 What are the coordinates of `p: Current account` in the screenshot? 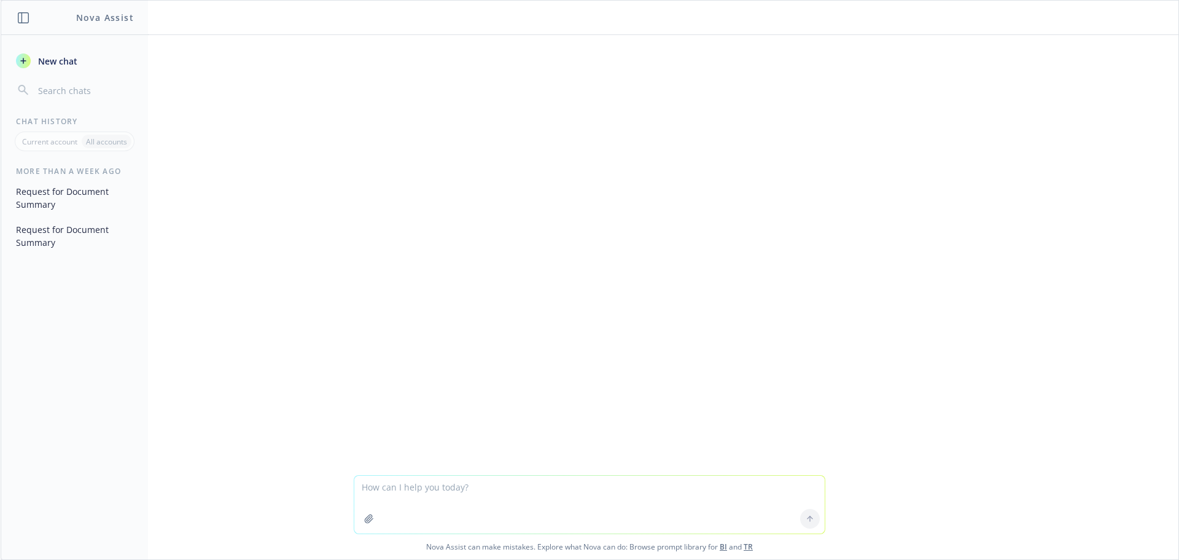 It's located at (50, 141).